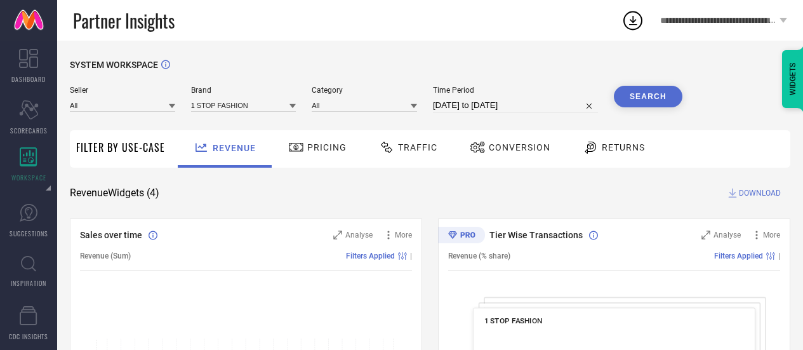 The width and height of the screenshot is (803, 350). What do you see at coordinates (114, 65) in the screenshot?
I see `span: SYSTEM WORKSPACE` at bounding box center [114, 65].